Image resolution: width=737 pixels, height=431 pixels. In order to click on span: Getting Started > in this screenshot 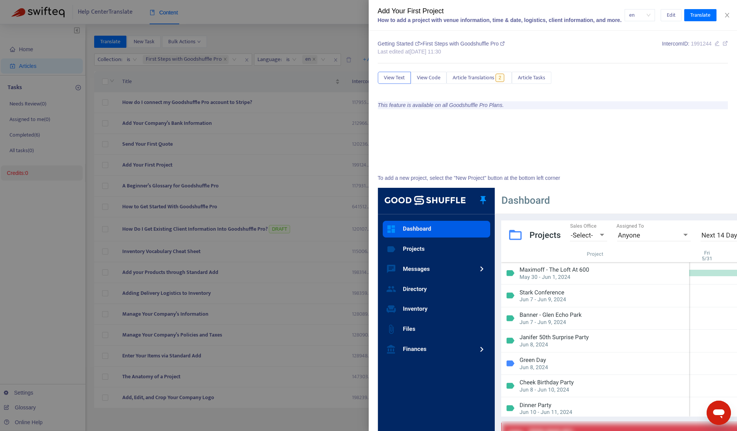, I will do `click(400, 44)`.